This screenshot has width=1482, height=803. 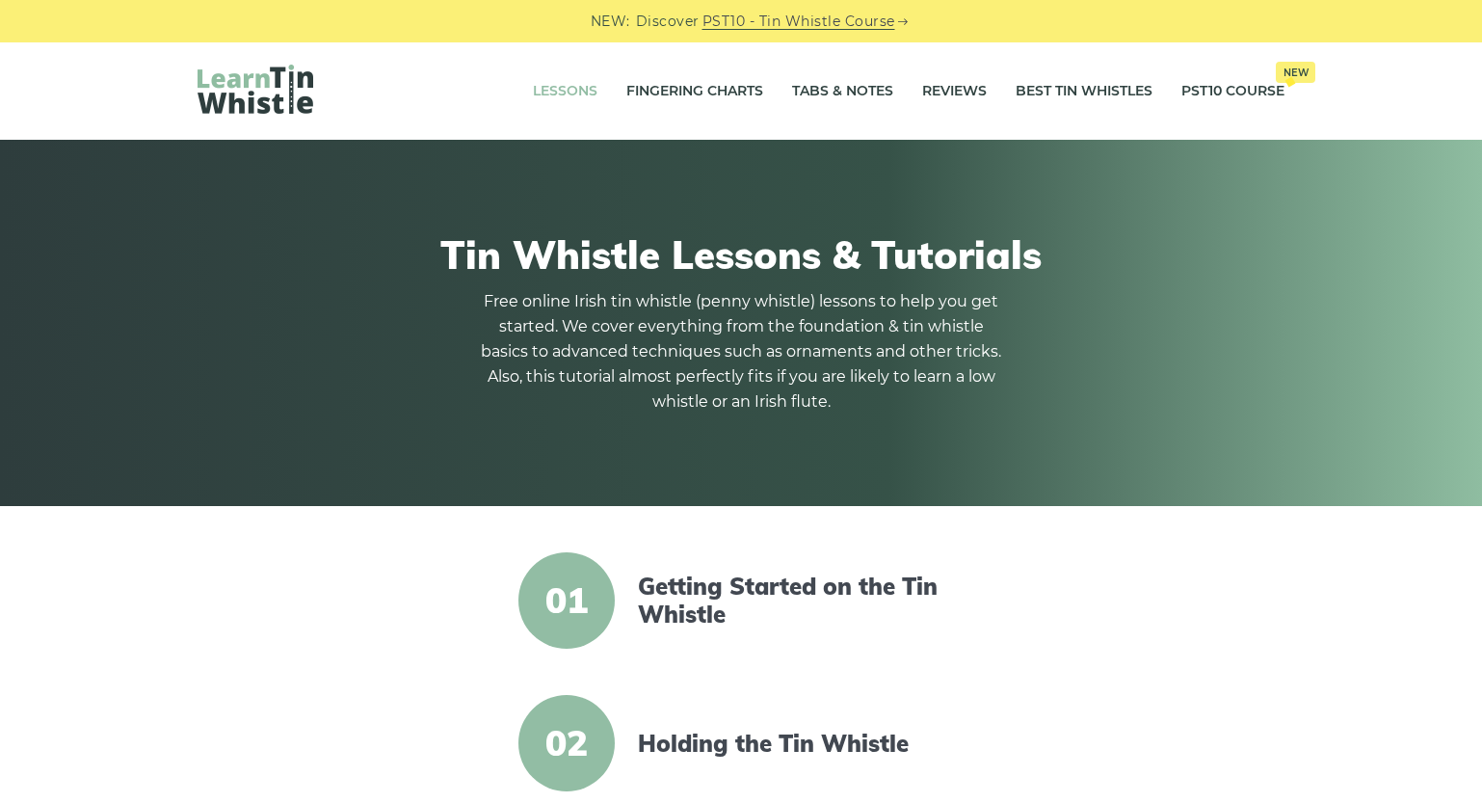 I want to click on a: PST10 CourseNew, so click(x=1232, y=92).